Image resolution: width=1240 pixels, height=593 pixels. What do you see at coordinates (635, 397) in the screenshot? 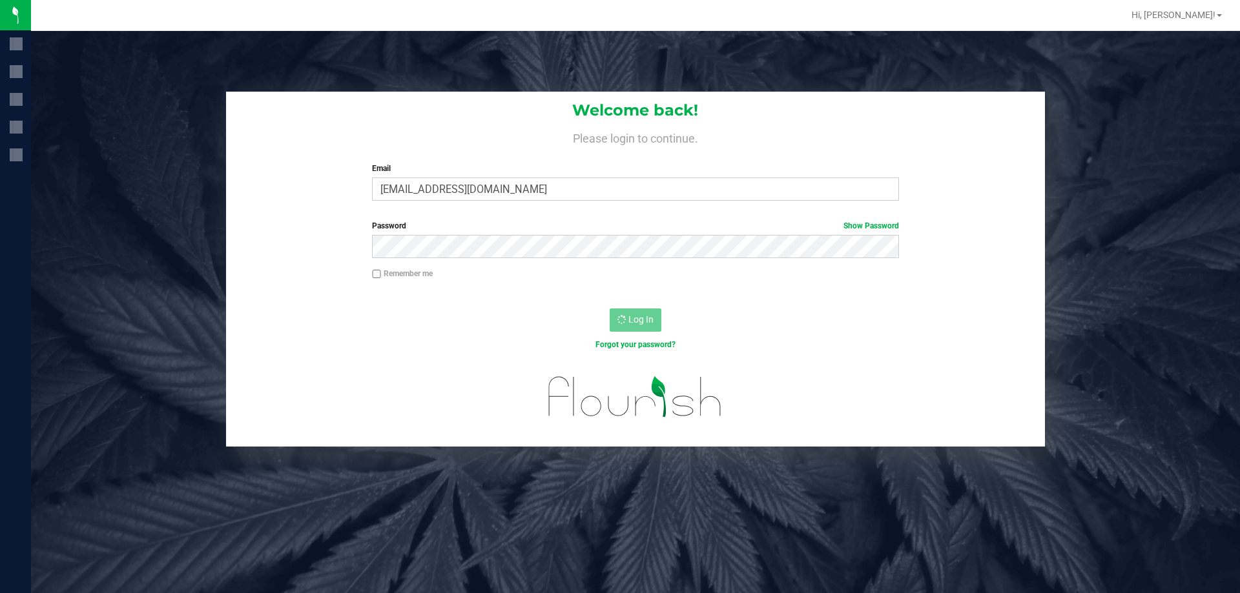
I see `img: flourish_logo.svg` at bounding box center [635, 397].